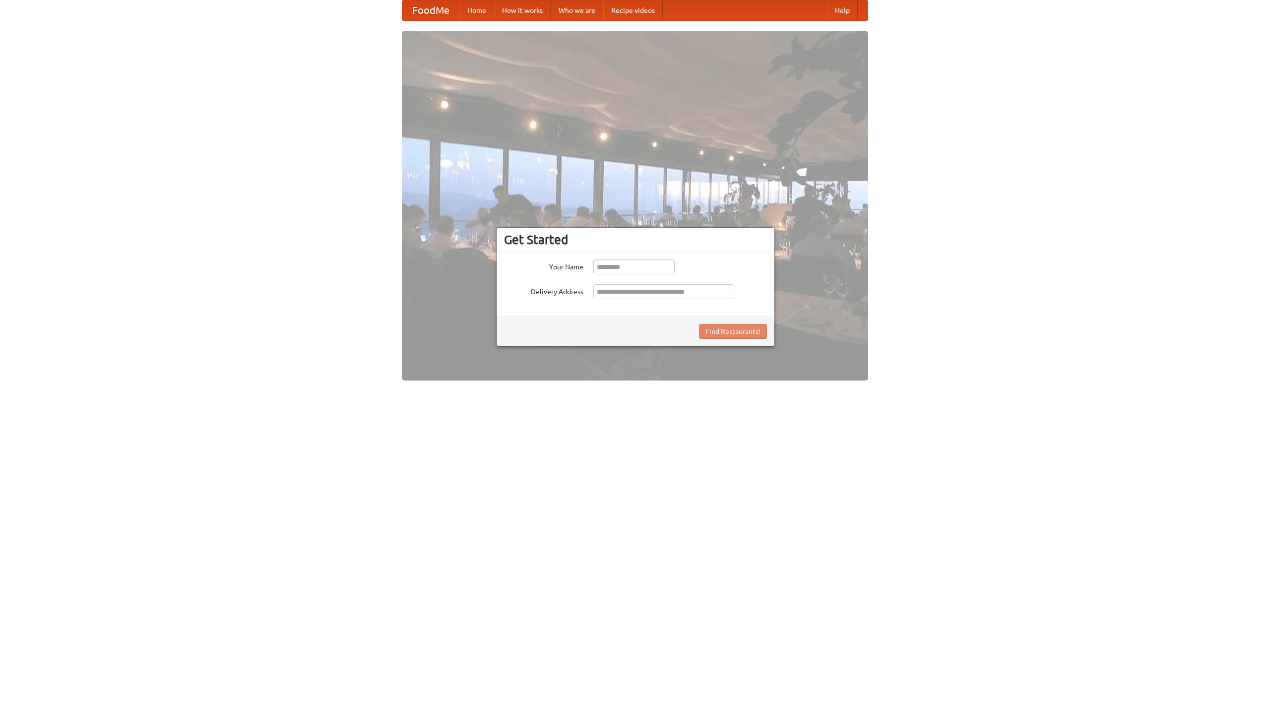 Image resolution: width=1270 pixels, height=702 pixels. What do you see at coordinates (522, 10) in the screenshot?
I see `a: How it works` at bounding box center [522, 10].